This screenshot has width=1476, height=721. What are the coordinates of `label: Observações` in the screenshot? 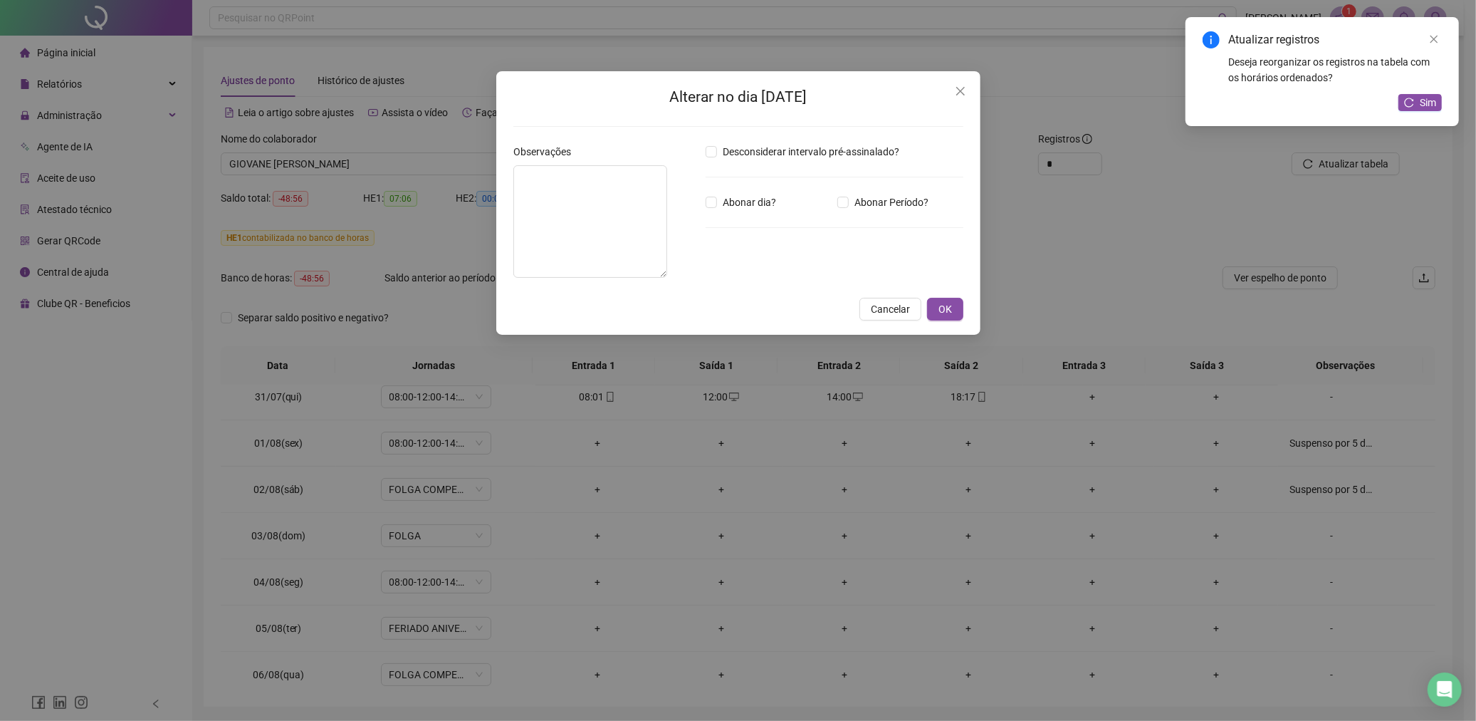 It's located at (547, 152).